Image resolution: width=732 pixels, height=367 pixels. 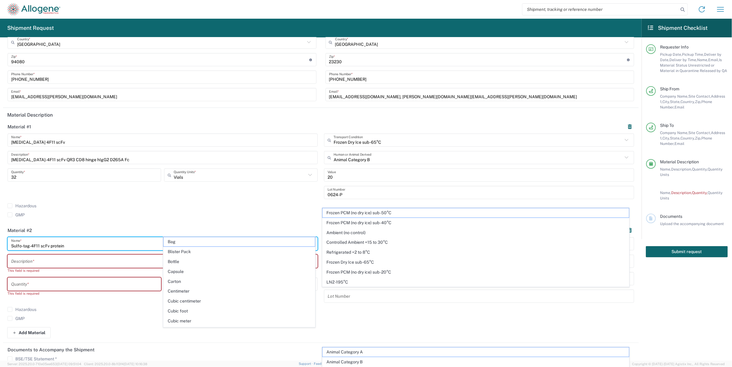 I want to click on span: Ambient (no control), so click(x=476, y=233).